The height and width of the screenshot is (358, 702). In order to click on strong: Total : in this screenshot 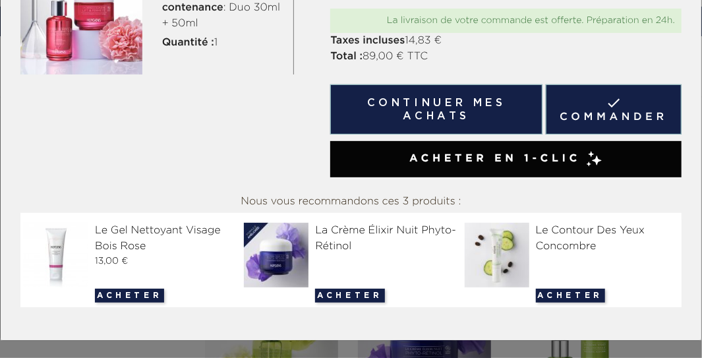, I will do `click(346, 57)`.